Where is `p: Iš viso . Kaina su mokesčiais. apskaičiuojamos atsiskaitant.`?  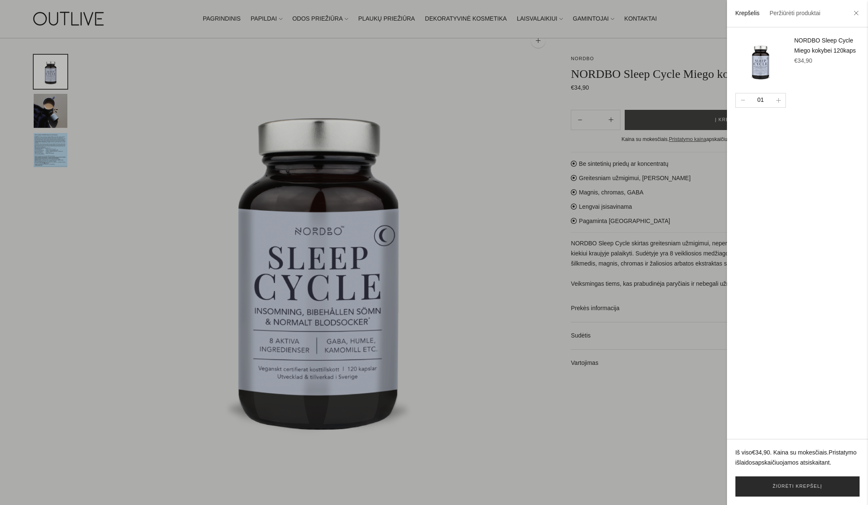
p: Iš viso . Kaina su mokesčiais. apskaičiuojamos atsiskaitant. is located at coordinates (797, 458).